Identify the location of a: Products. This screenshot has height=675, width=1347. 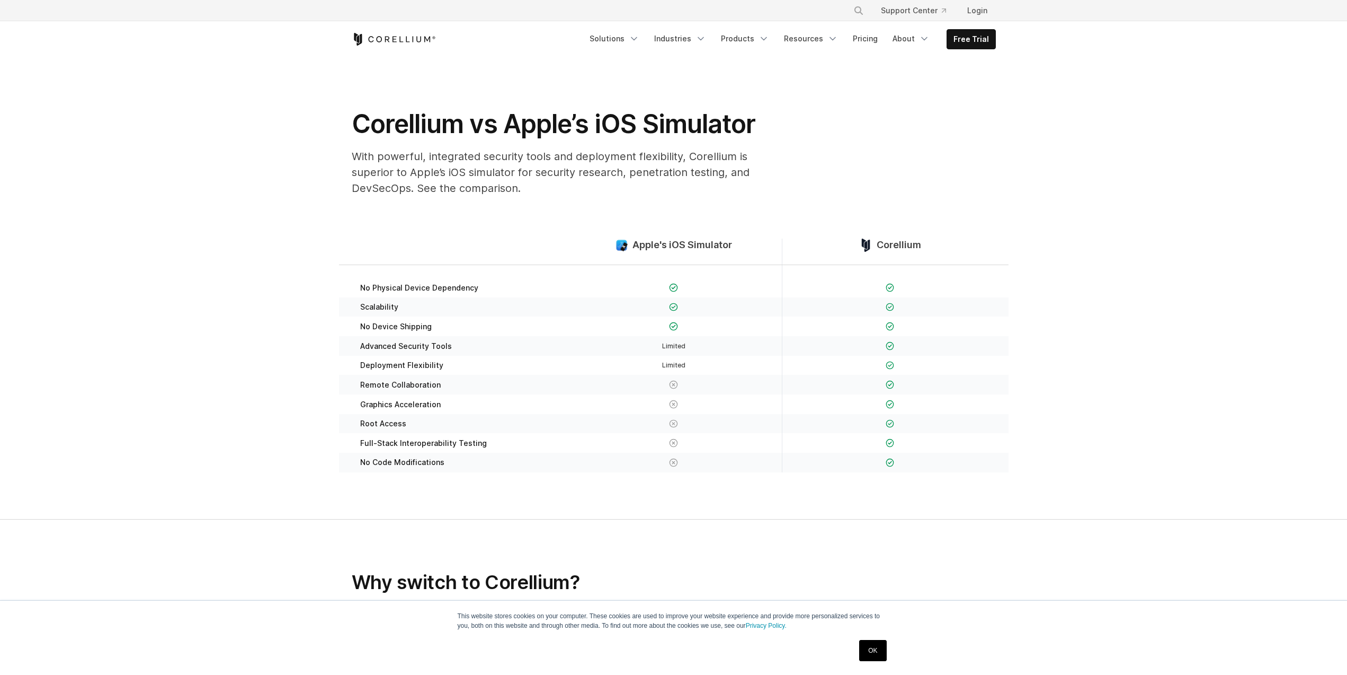
(745, 39).